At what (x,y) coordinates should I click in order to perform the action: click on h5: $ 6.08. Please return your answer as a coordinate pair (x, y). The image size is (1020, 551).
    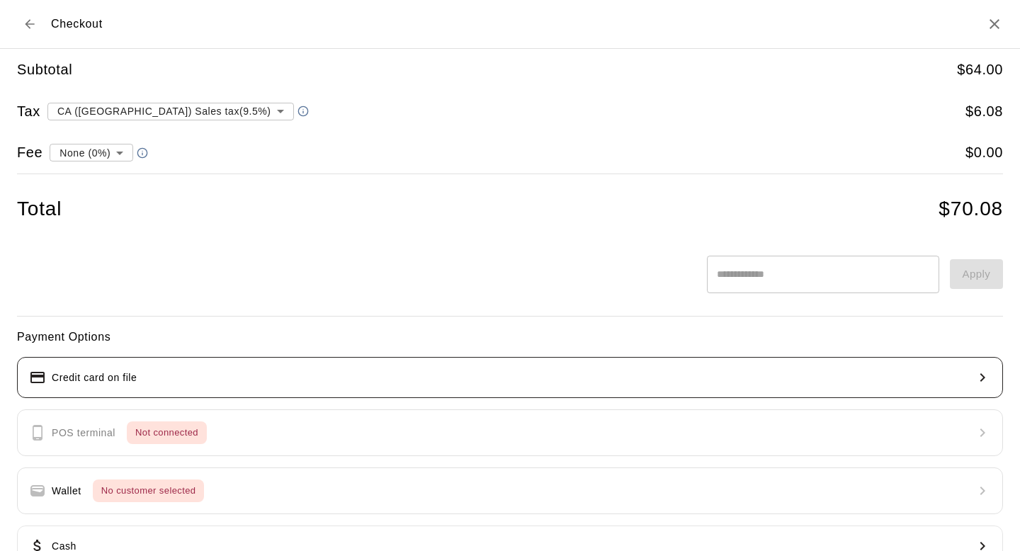
    Looking at the image, I should click on (984, 111).